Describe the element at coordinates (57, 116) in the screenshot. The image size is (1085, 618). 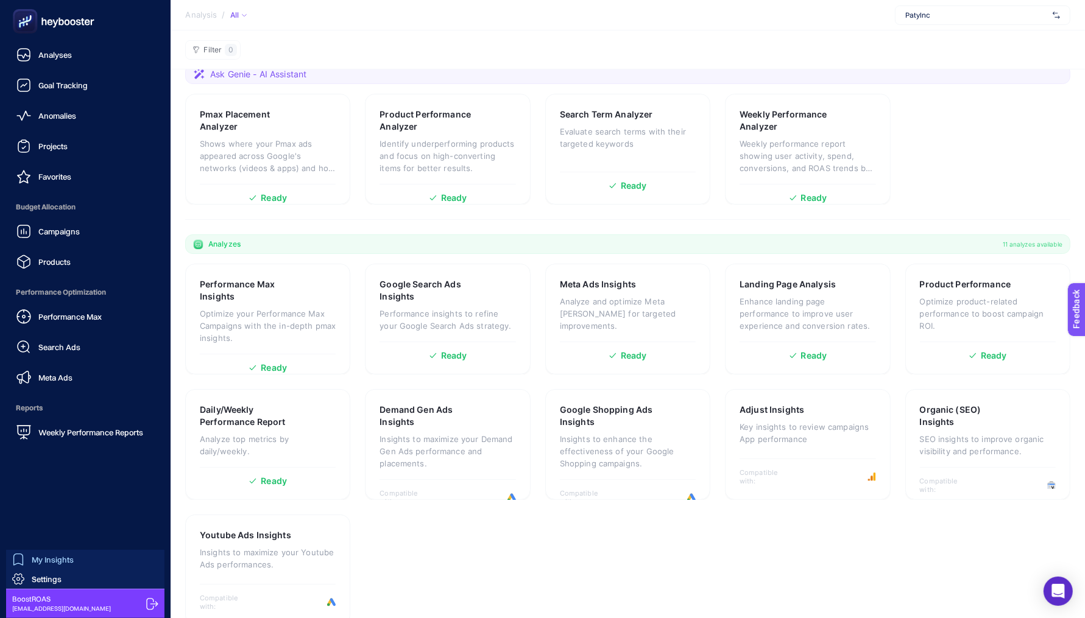
I see `span: Anomalies` at that location.